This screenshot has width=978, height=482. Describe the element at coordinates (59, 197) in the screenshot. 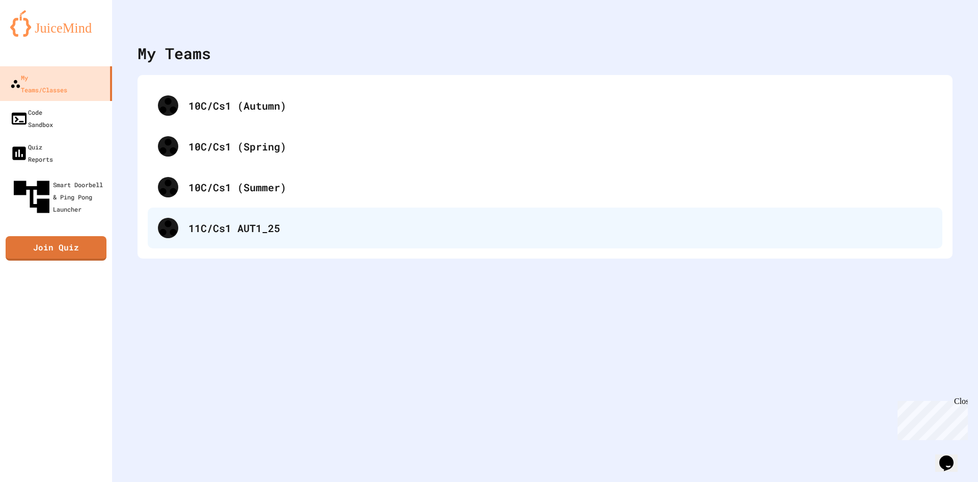

I see `div: Smart Doorbell & Ping Pong Launcher` at that location.